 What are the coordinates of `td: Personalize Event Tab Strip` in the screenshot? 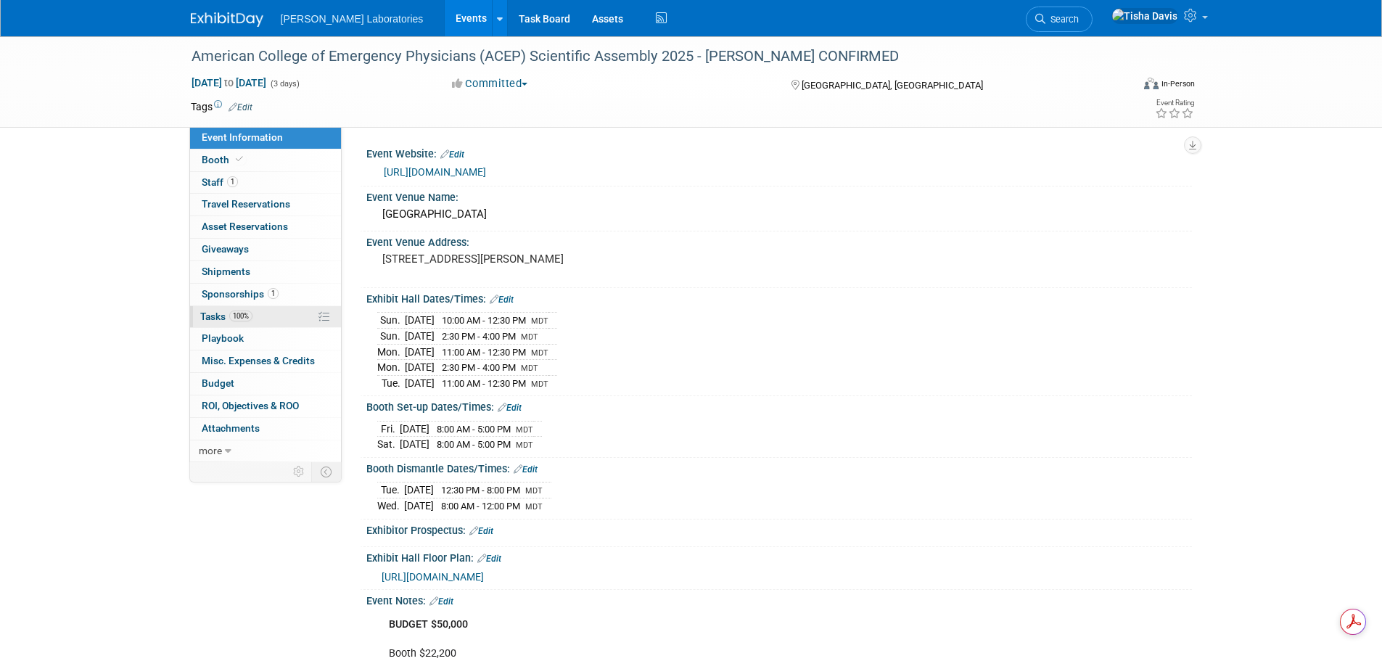 It's located at (299, 472).